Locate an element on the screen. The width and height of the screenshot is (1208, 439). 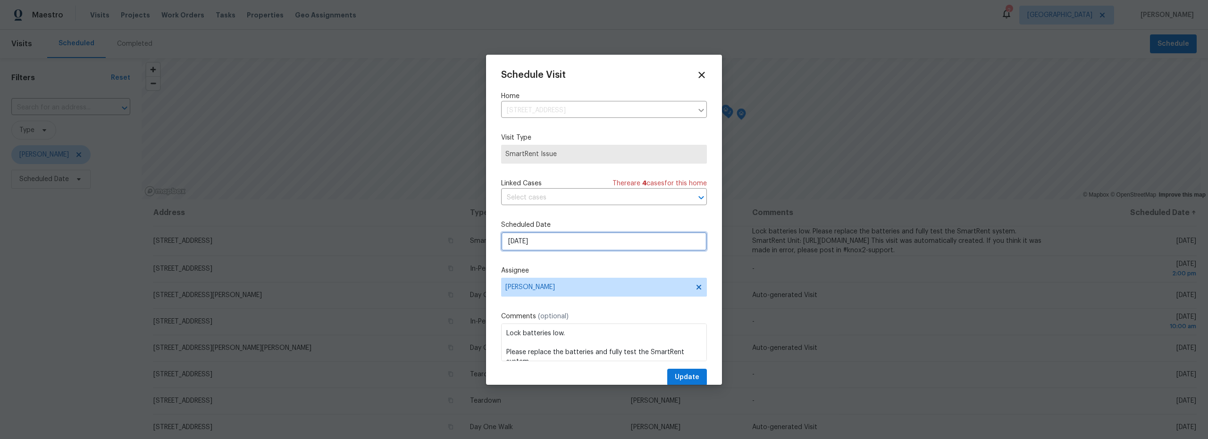
label: Scheduled Date is located at coordinates (604, 225).